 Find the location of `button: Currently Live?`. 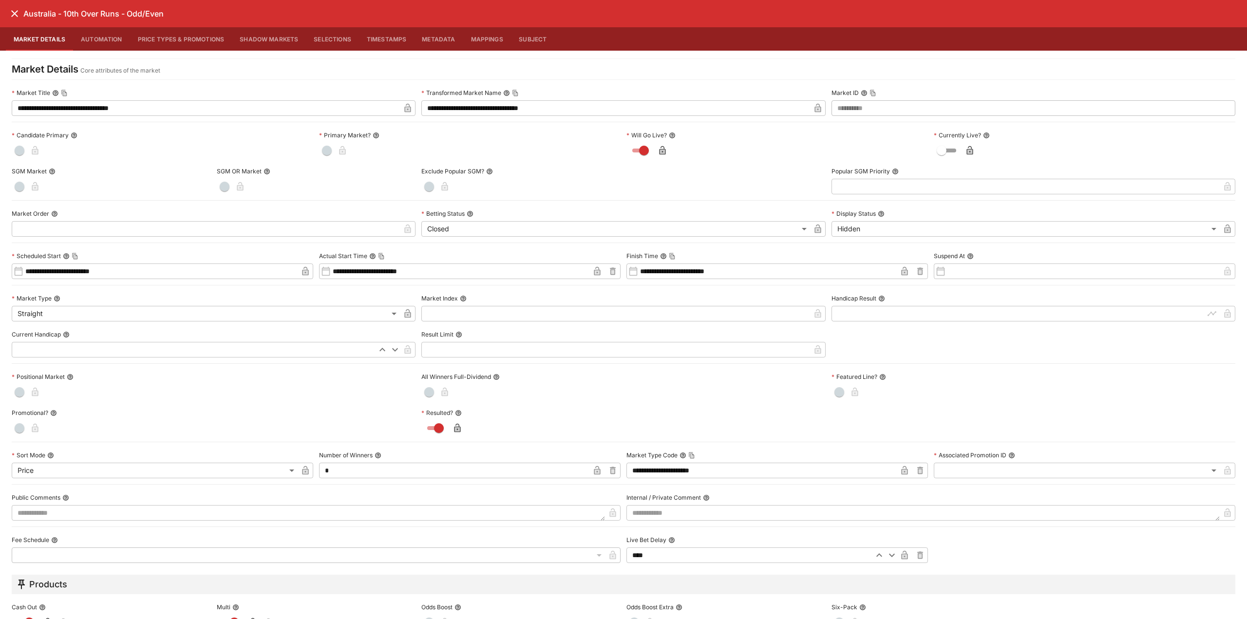

button: Currently Live? is located at coordinates (987, 135).